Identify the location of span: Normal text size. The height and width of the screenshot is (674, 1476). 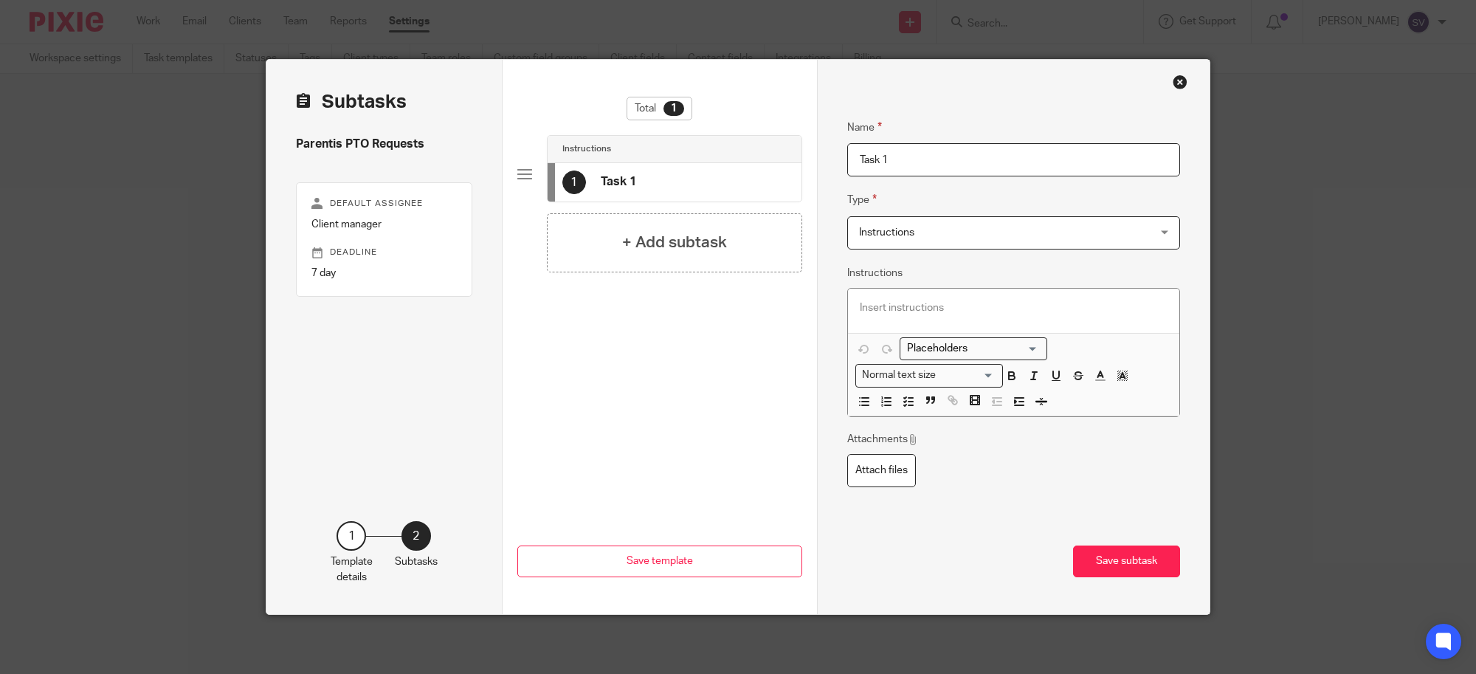
(899, 375).